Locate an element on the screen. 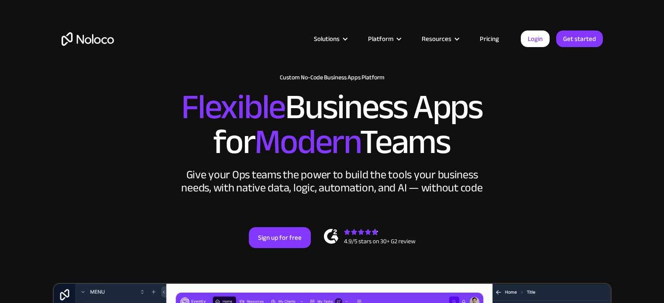 This screenshot has width=664, height=303. a: home is located at coordinates (88, 39).